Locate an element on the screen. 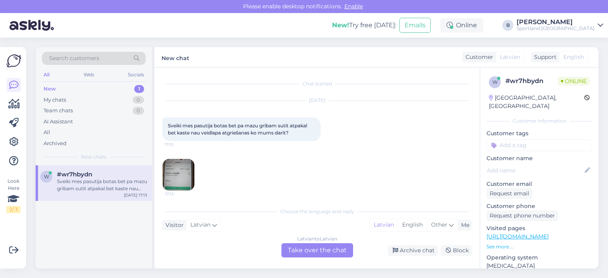 The width and height of the screenshot is (608, 278). span: Online is located at coordinates (573, 81).